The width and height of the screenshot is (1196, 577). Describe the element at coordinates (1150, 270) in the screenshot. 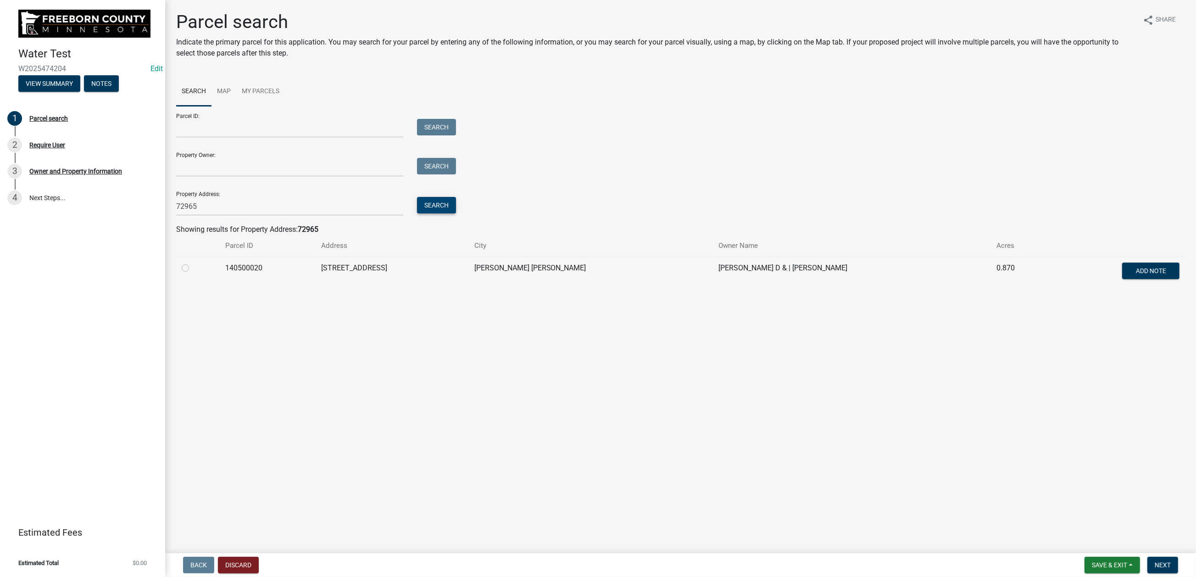

I see `span: Add Note` at that location.